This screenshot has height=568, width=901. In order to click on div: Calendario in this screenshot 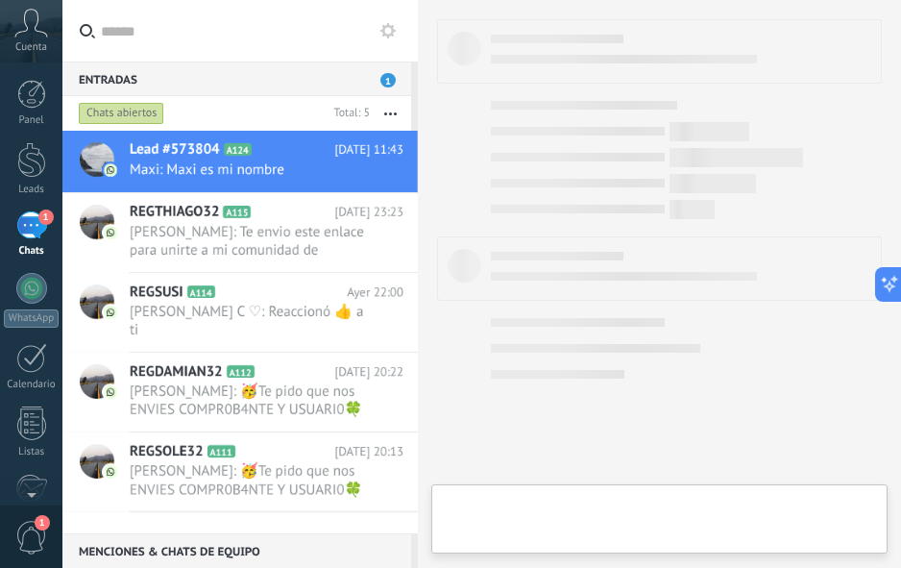, I will do `click(32, 384)`.